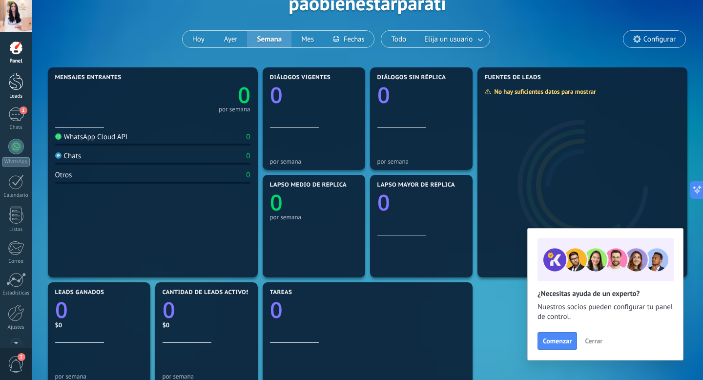 This screenshot has height=380, width=703. Describe the element at coordinates (593, 341) in the screenshot. I see `button: Cerrar` at that location.